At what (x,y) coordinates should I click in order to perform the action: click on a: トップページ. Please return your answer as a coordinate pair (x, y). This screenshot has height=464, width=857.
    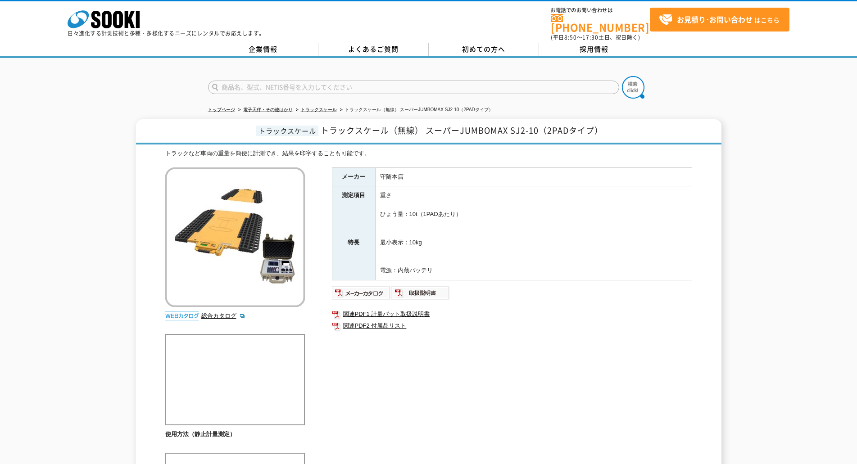
    Looking at the image, I should click on (222, 109).